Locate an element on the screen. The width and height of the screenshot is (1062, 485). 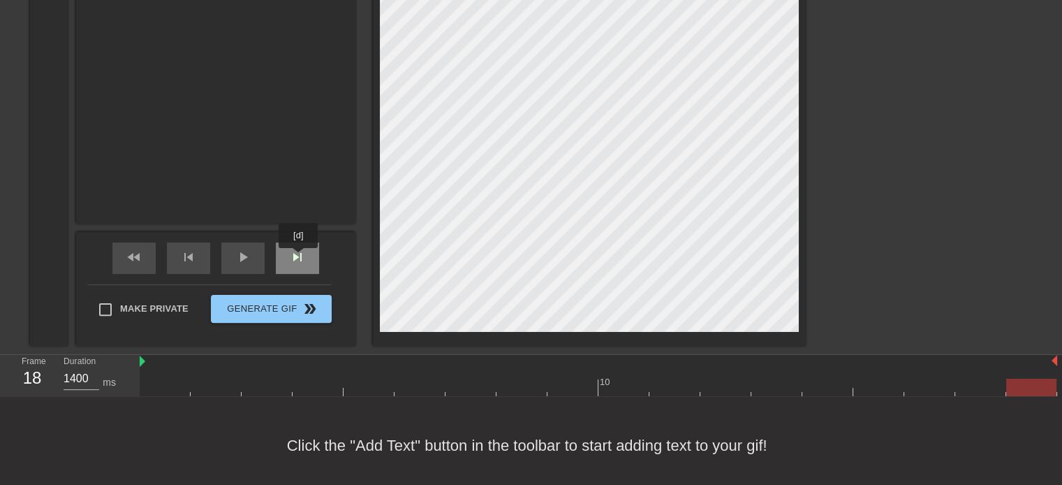
img: bound-end.png is located at coordinates (1055, 360).